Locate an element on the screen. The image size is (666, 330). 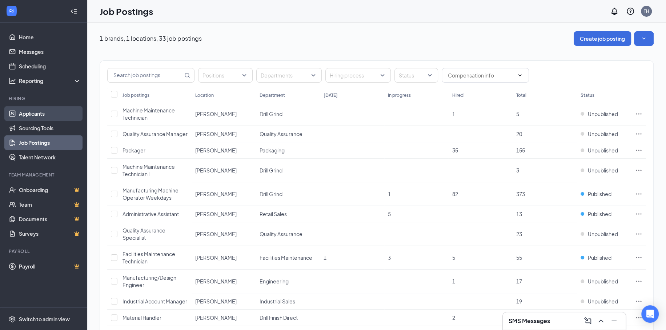
svg: WorkstreamLogo is located at coordinates (12, 11).